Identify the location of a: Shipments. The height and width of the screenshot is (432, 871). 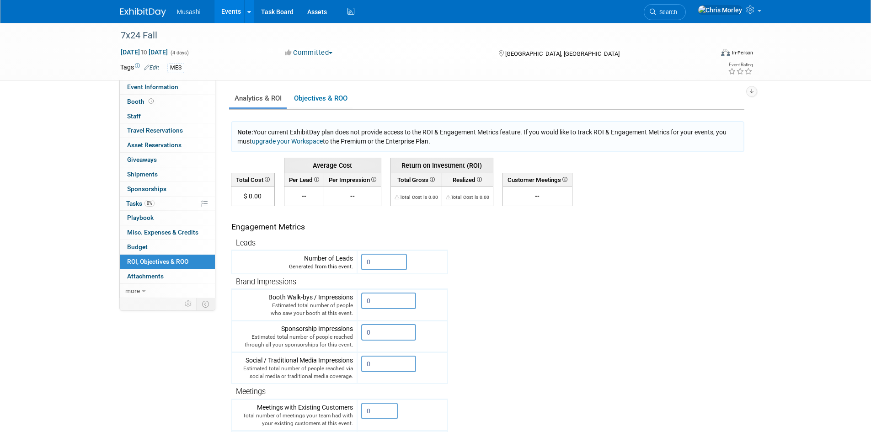
(167, 174).